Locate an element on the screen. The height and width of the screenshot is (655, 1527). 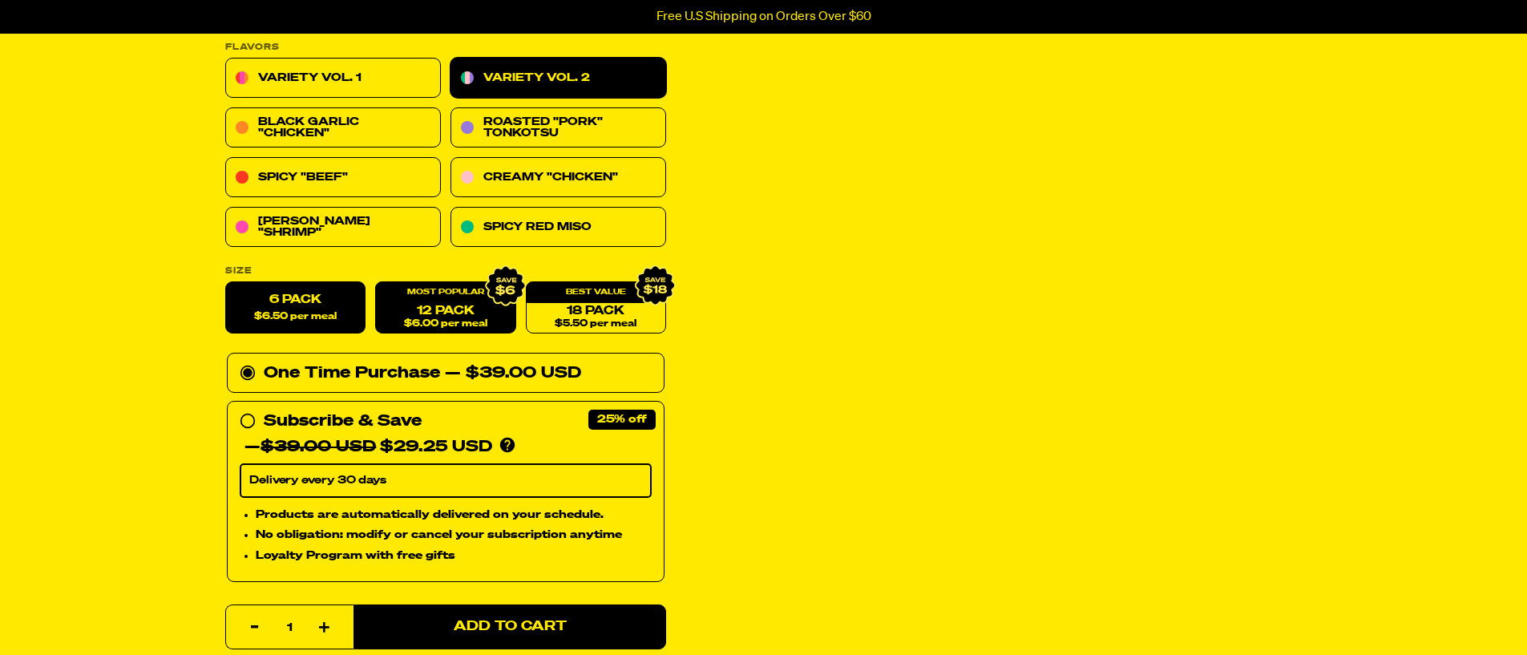
del: $39.00 USD is located at coordinates (318, 447).